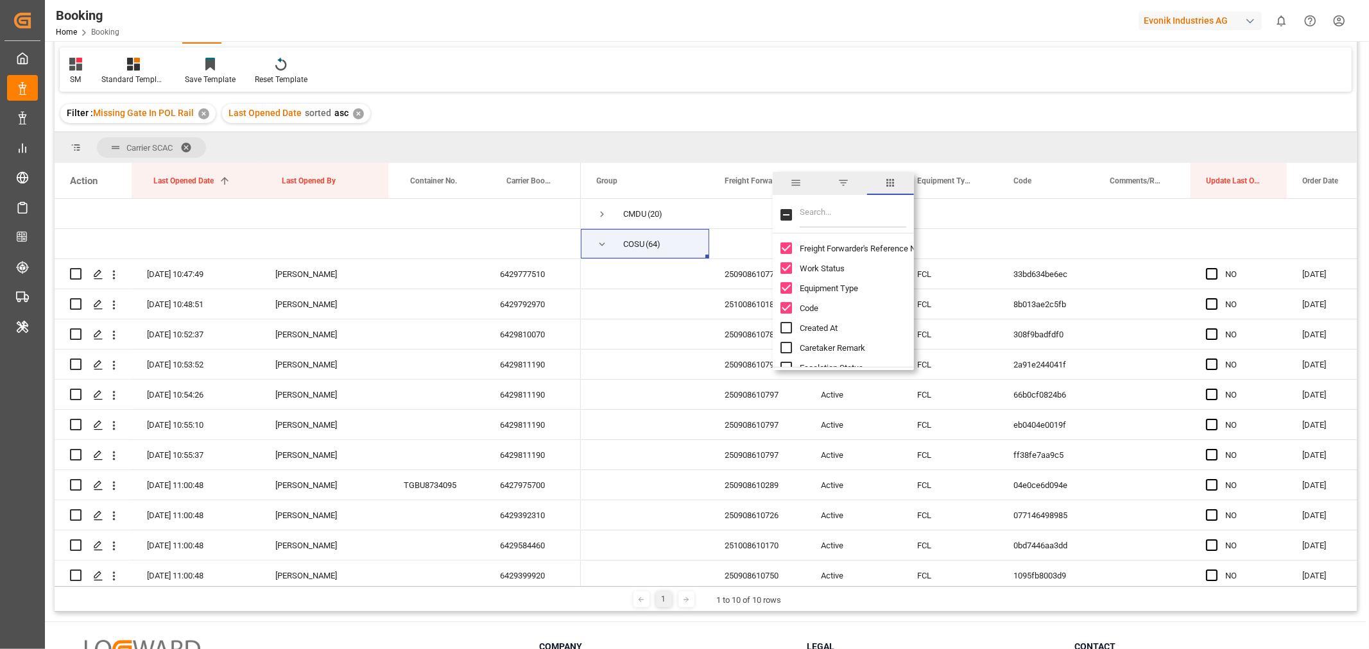 The width and height of the screenshot is (1369, 649). I want to click on span: Last Opened Date, so click(265, 113).